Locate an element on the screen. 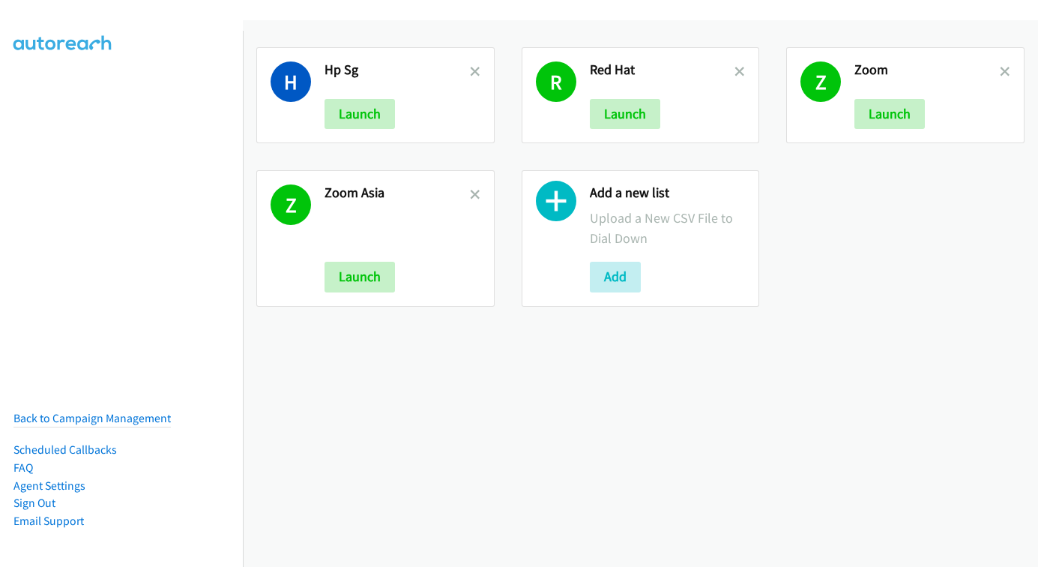  a: Email Support is located at coordinates (49, 520).